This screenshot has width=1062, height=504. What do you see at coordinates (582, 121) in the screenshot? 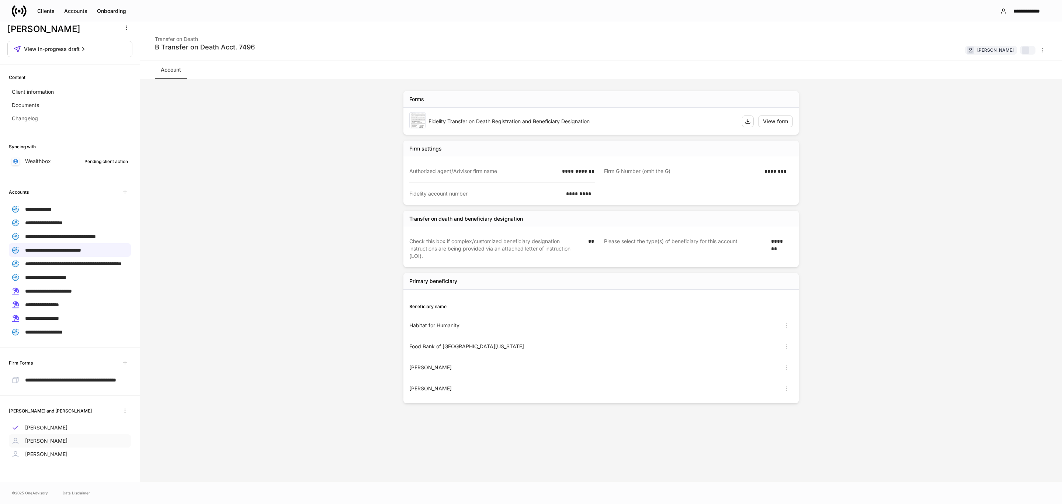
I see `div: Fidelity Transfer on Death Registration and Beneficiary Designation` at bounding box center [582, 121].